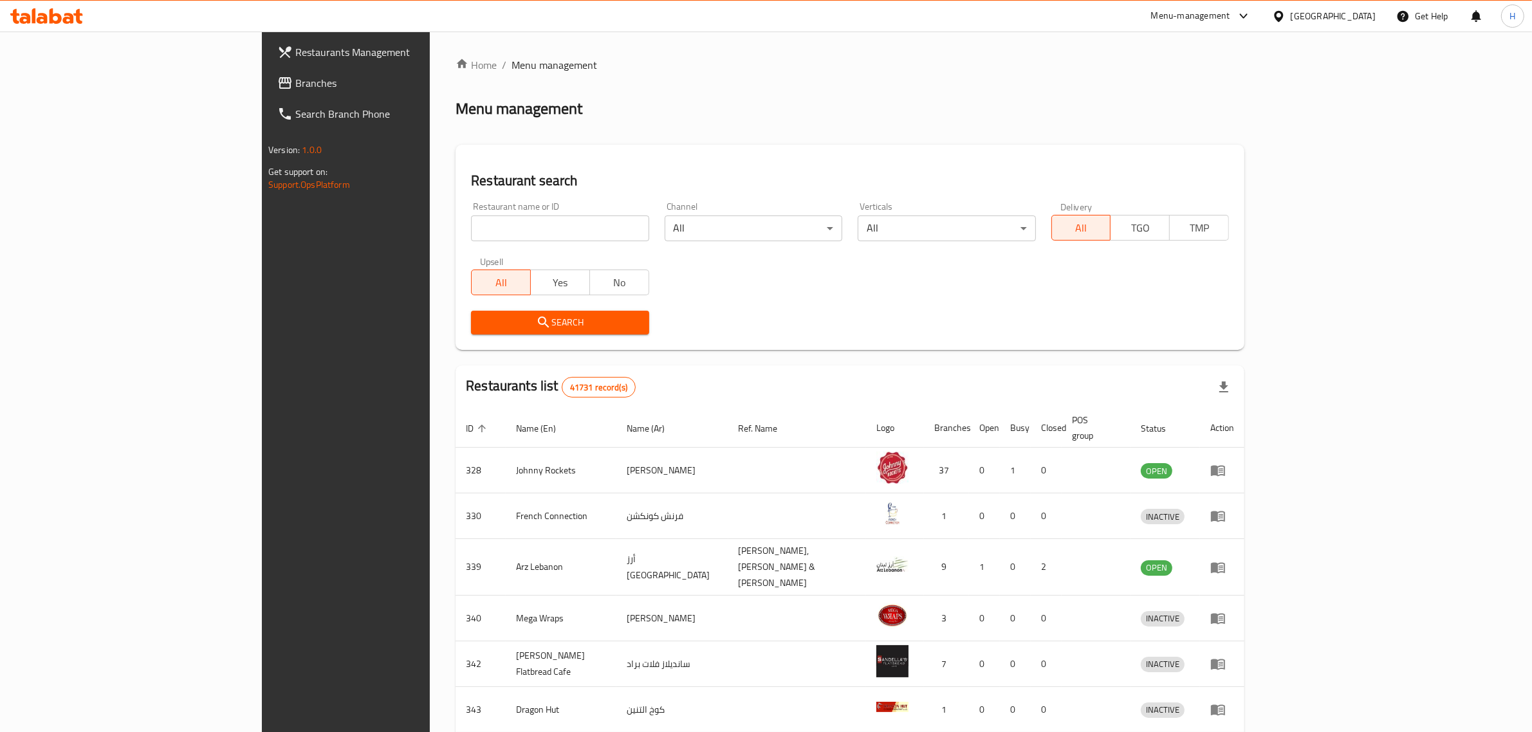 This screenshot has height=732, width=1532. Describe the element at coordinates (298, 172) in the screenshot. I see `span: Get support on:` at that location.